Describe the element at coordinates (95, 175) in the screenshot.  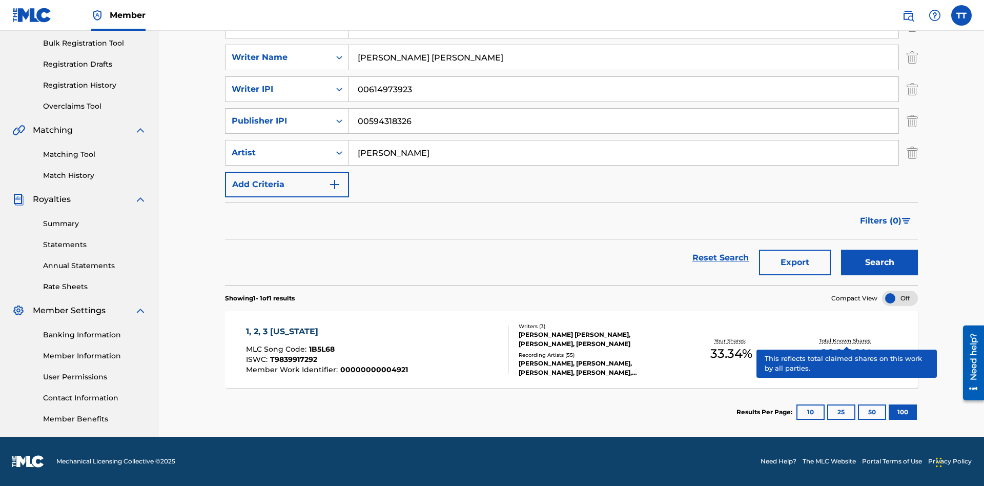
I see `a: Match History` at that location.